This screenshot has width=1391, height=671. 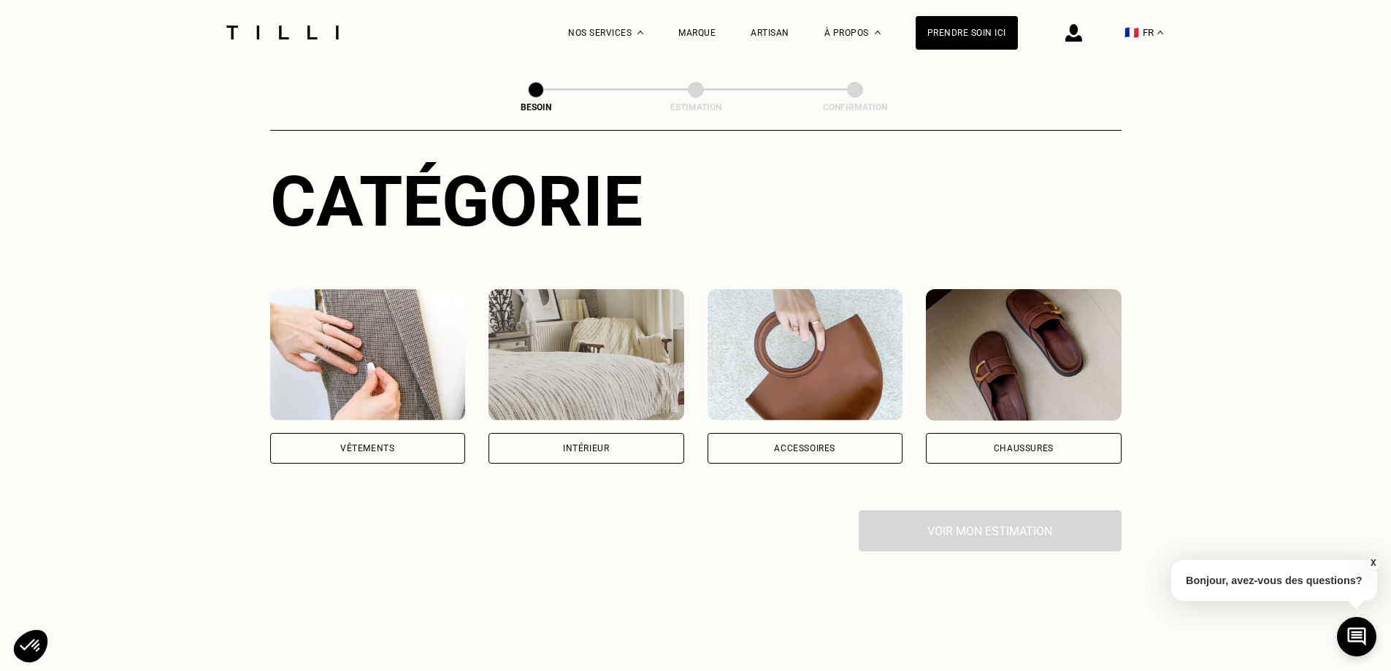 I want to click on a: Logo du service de couturière Tilli, so click(x=283, y=32).